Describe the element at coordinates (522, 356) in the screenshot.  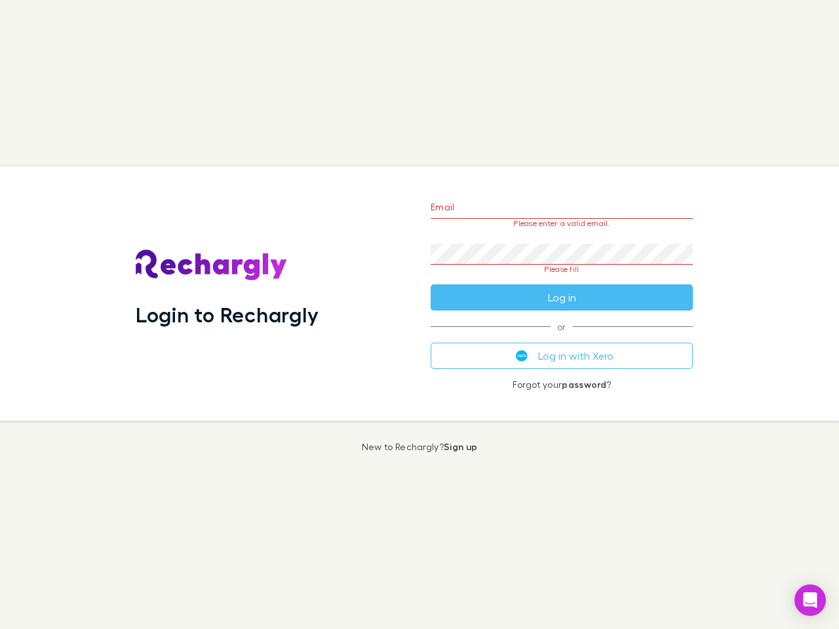
I see `img: Xero's logo` at that location.